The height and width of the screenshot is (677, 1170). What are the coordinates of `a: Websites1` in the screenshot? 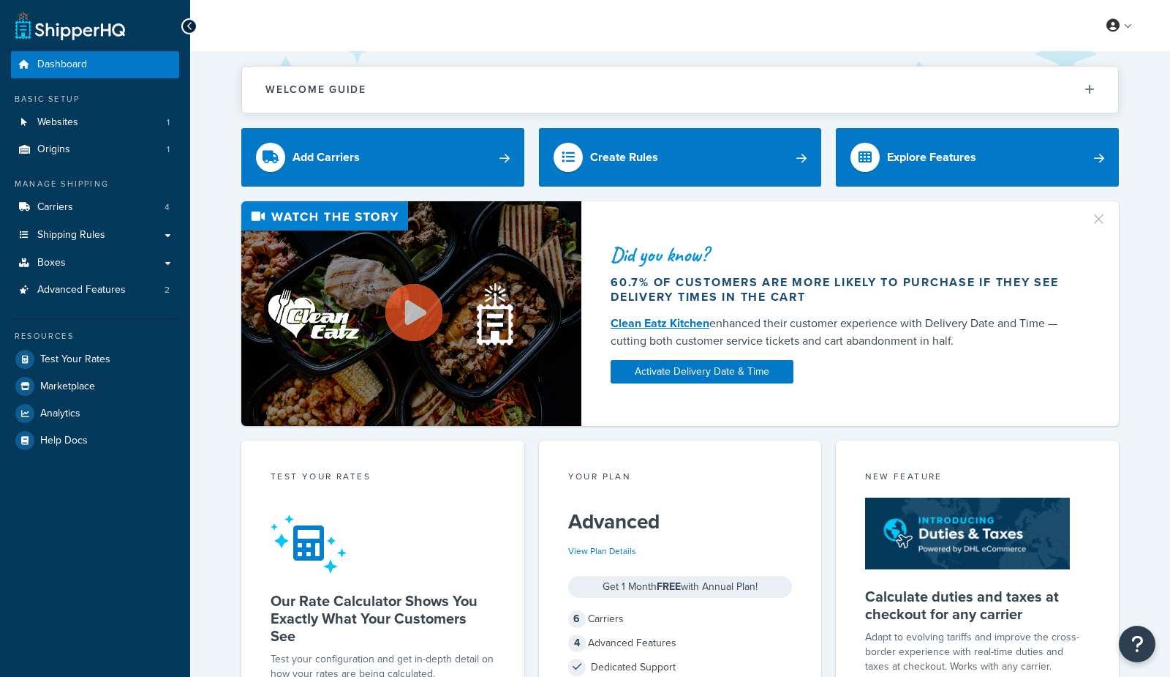 It's located at (95, 122).